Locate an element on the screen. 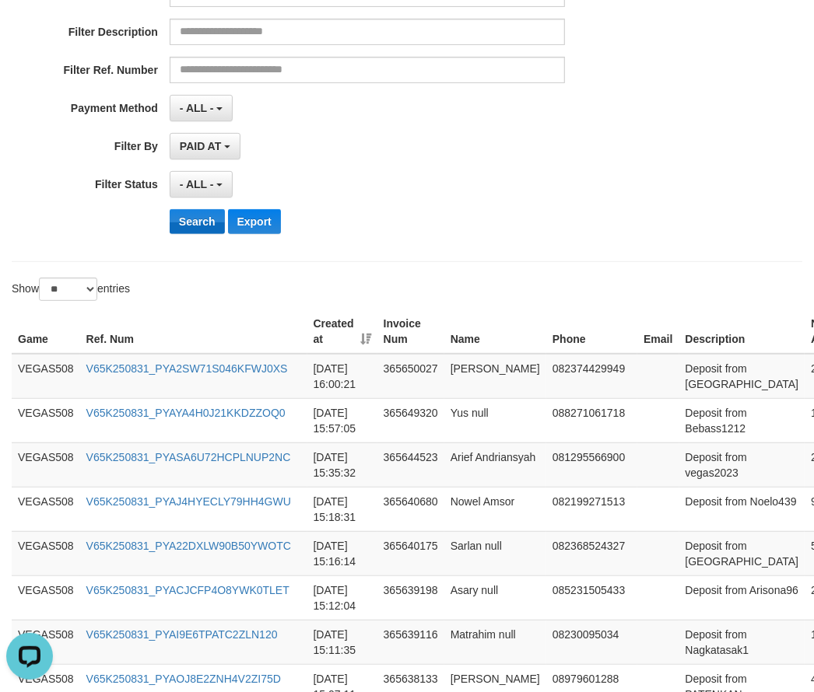 This screenshot has width=814, height=692. td: Yus null is located at coordinates (495, 420).